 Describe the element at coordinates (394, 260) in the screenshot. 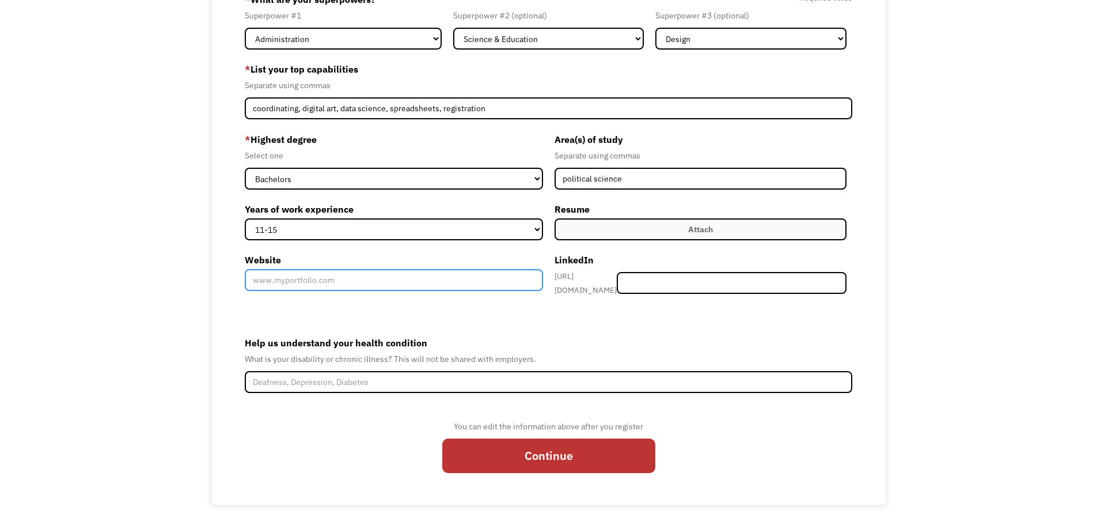

I see `label: Website` at that location.